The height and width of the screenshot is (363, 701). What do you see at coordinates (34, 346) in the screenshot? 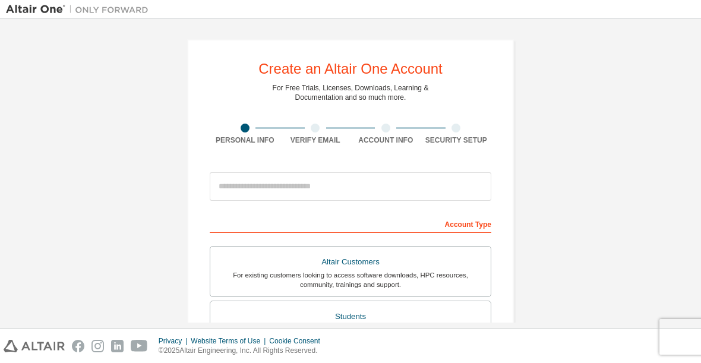
I see `img: altair_logo.svg` at bounding box center [34, 346].